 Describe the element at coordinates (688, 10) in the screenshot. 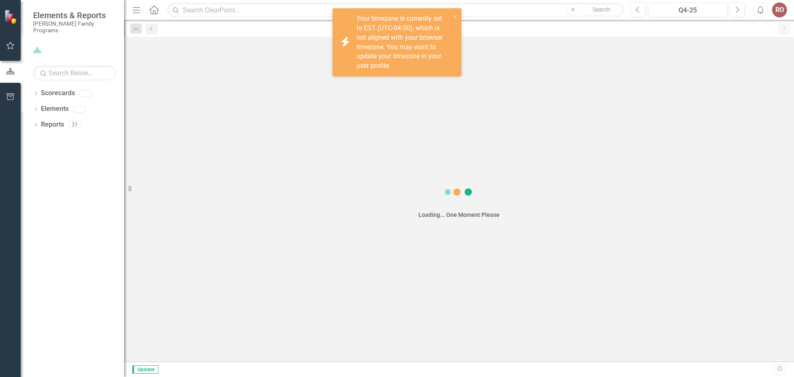

I see `button: Q4-25` at that location.